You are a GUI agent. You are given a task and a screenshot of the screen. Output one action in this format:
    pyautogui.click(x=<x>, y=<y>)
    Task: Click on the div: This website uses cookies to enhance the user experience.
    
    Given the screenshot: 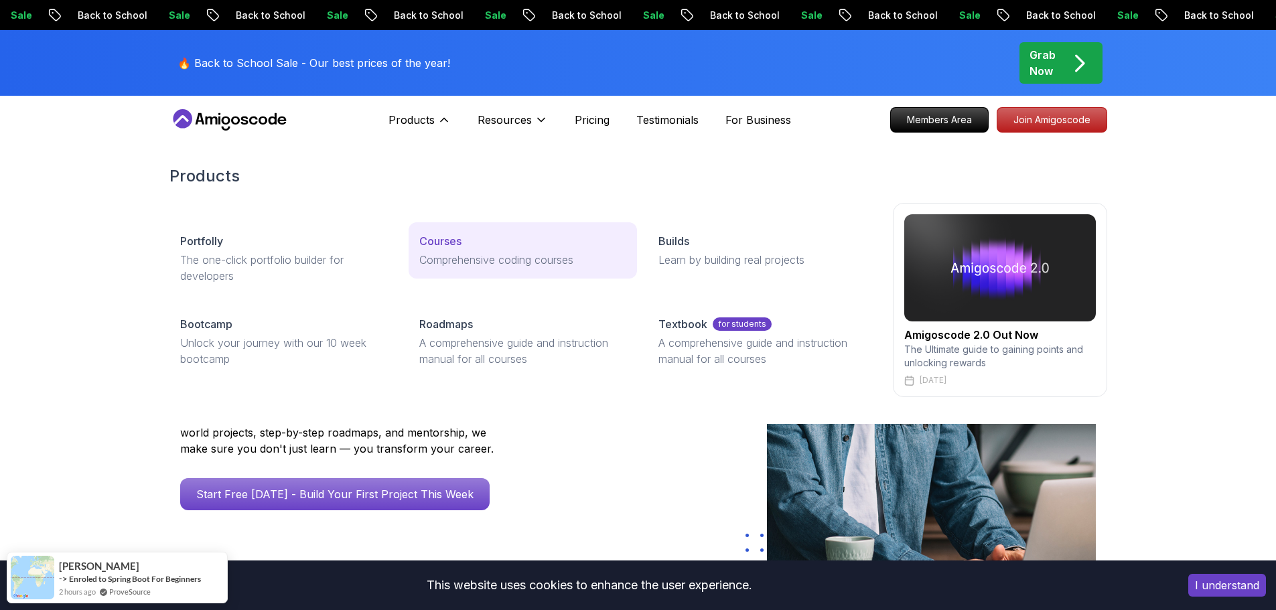 What is the action you would take?
    pyautogui.click(x=589, y=585)
    